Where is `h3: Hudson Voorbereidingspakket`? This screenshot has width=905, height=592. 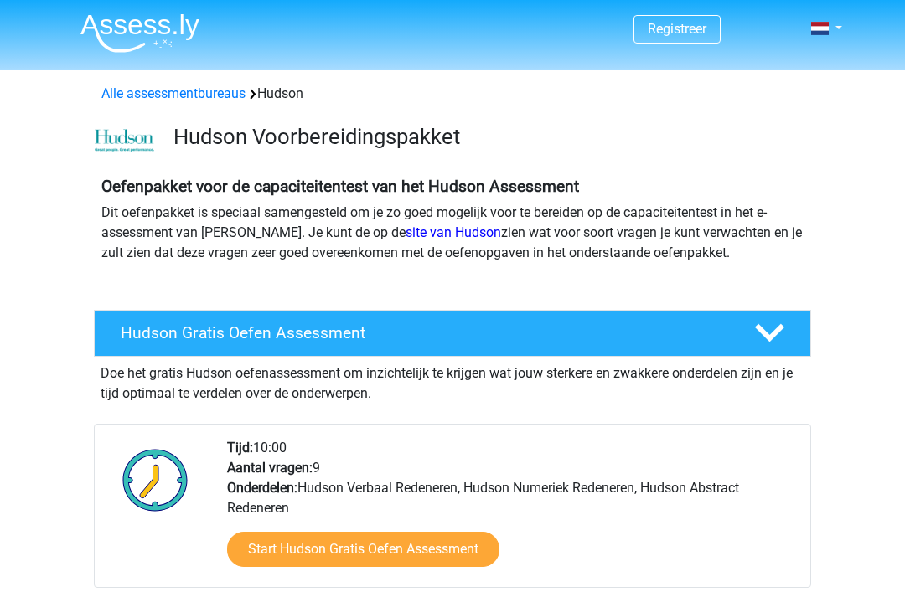
h3: Hudson Voorbereidingspakket is located at coordinates (485, 137).